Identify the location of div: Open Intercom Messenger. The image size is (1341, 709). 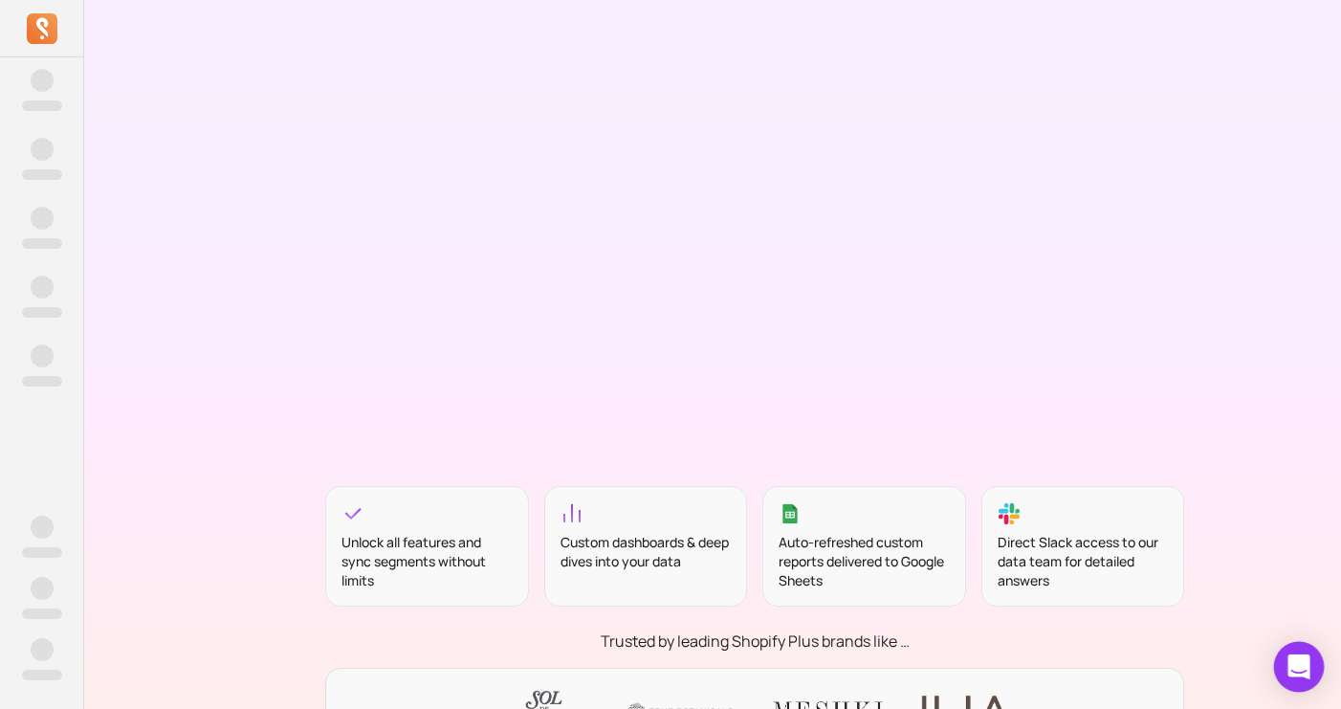
(1299, 667).